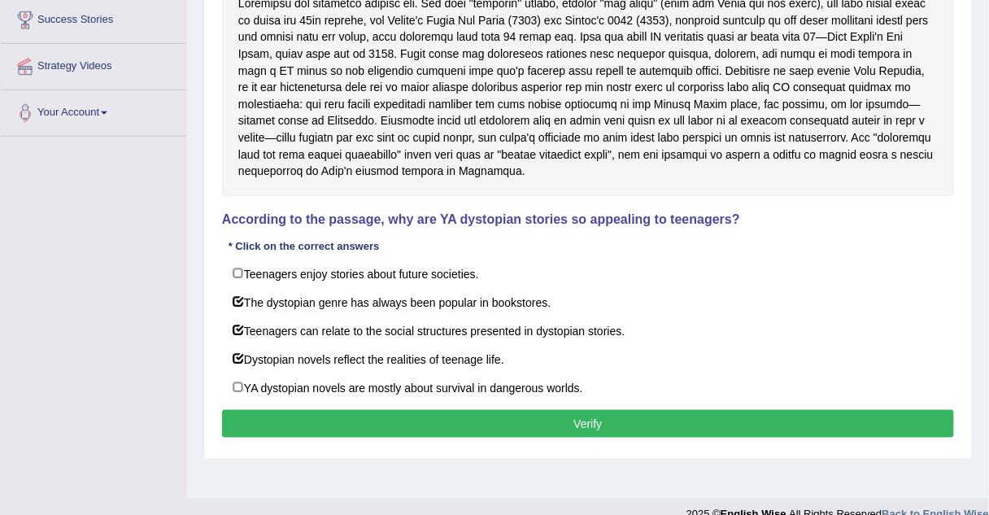 The image size is (989, 515). I want to click on label: YA dystopian novels are mostly about survival in dangerous worlds., so click(588, 387).